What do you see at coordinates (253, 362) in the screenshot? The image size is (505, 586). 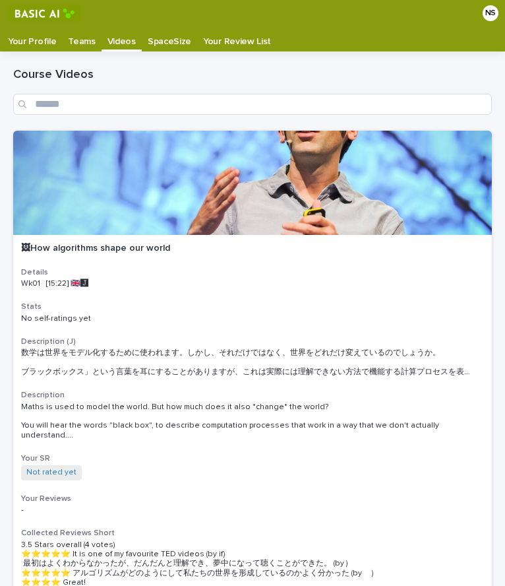 I see `div: 数学は世界をモデル化するために使われます。しかし、それだけではなく、世界をどれだけ変えているのでしょうか。 ブラックボックス」という言葉を耳にすることがありますが、これは実際には理解できない方法...` at bounding box center [253, 362].